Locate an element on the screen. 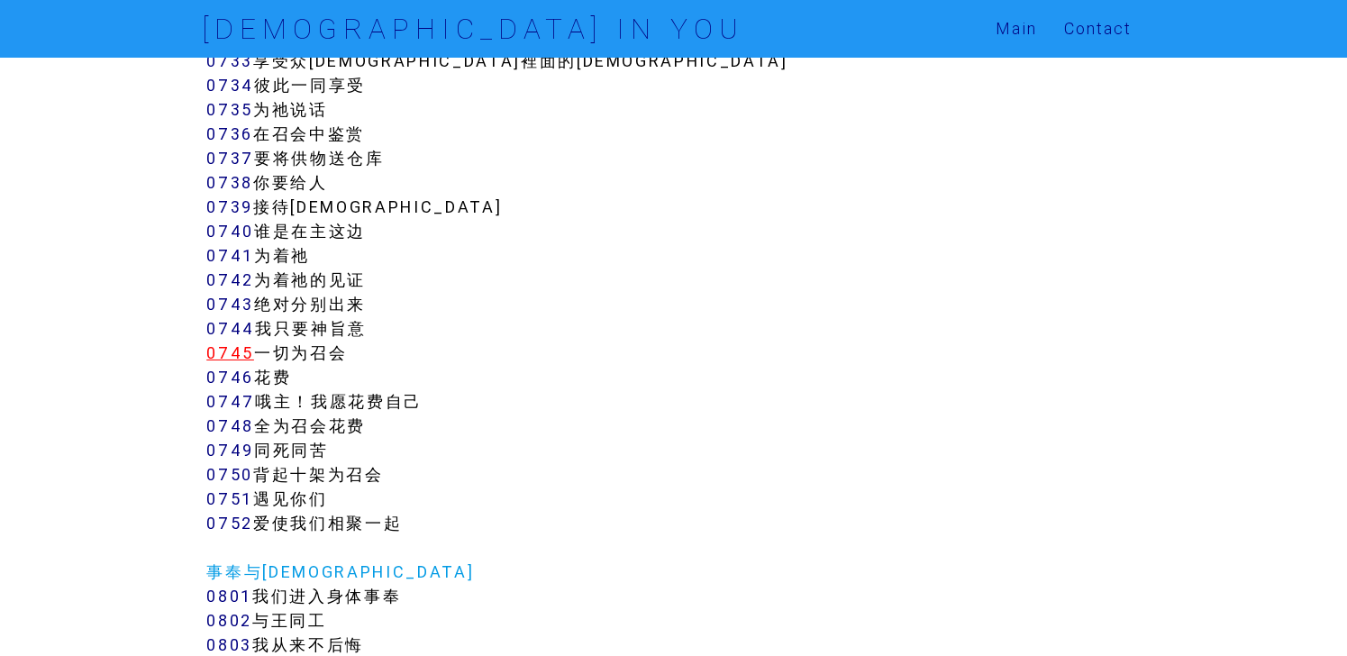 Image resolution: width=1347 pixels, height=656 pixels. a: 0751 is located at coordinates (230, 498).